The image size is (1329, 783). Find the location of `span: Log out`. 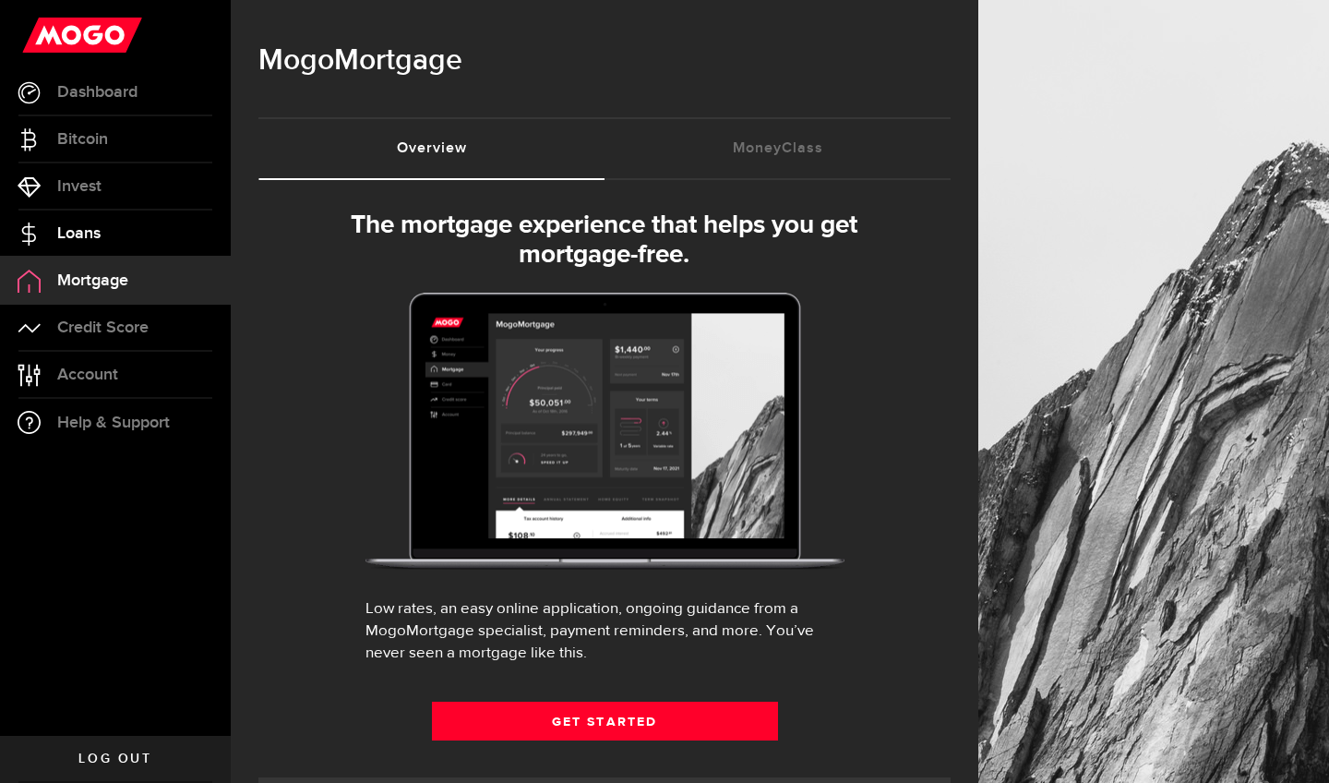

span: Log out is located at coordinates (114, 759).